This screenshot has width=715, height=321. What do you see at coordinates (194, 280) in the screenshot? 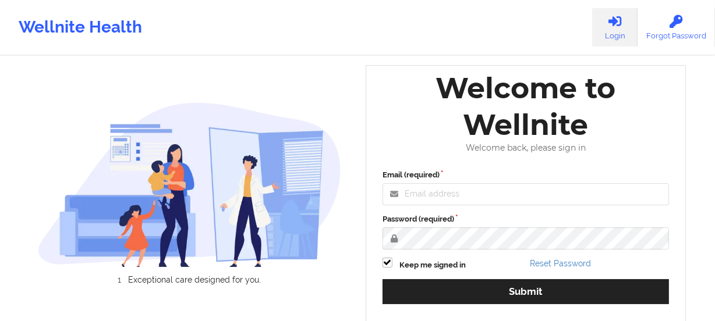
I see `li: Exceptional care designed for you.` at bounding box center [194, 280].